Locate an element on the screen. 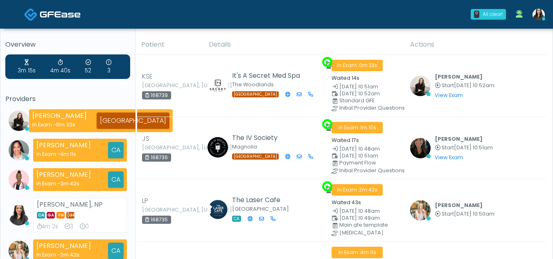 The image size is (553, 259). img: Michelle Picione is located at coordinates (421, 148).